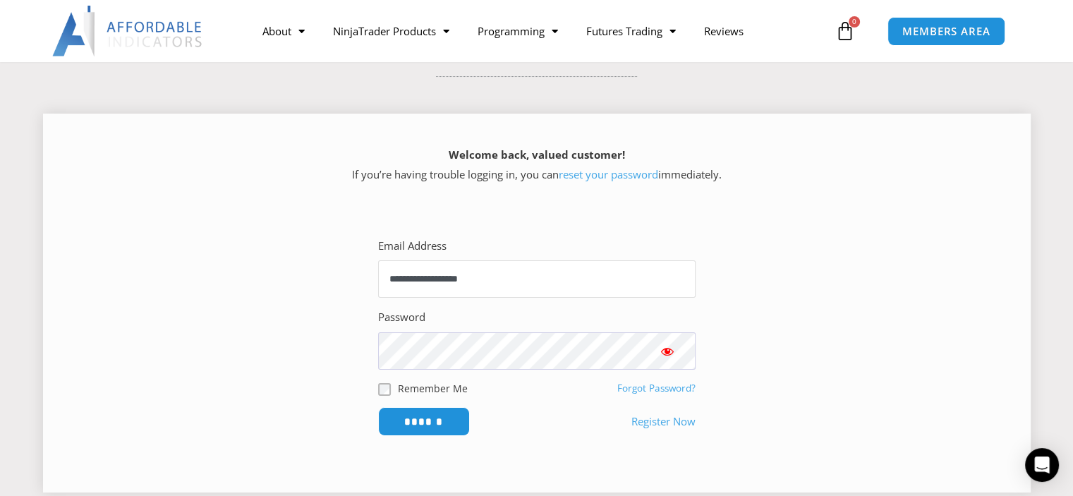 The image size is (1073, 496). What do you see at coordinates (391, 31) in the screenshot?
I see `a: NinjaTrader Products` at bounding box center [391, 31].